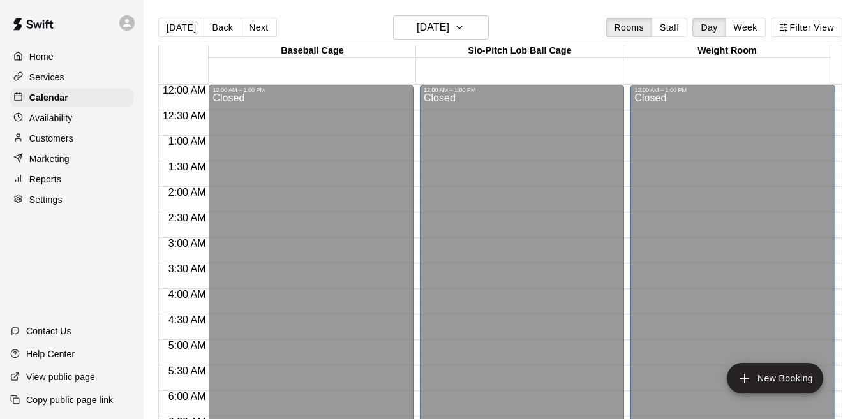 This screenshot has height=419, width=857. Describe the element at coordinates (51, 138) in the screenshot. I see `p: Customers` at that location.